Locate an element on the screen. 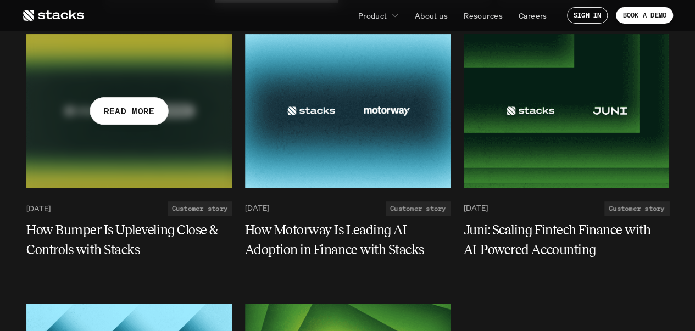  a: READ MORE is located at coordinates (129, 111).